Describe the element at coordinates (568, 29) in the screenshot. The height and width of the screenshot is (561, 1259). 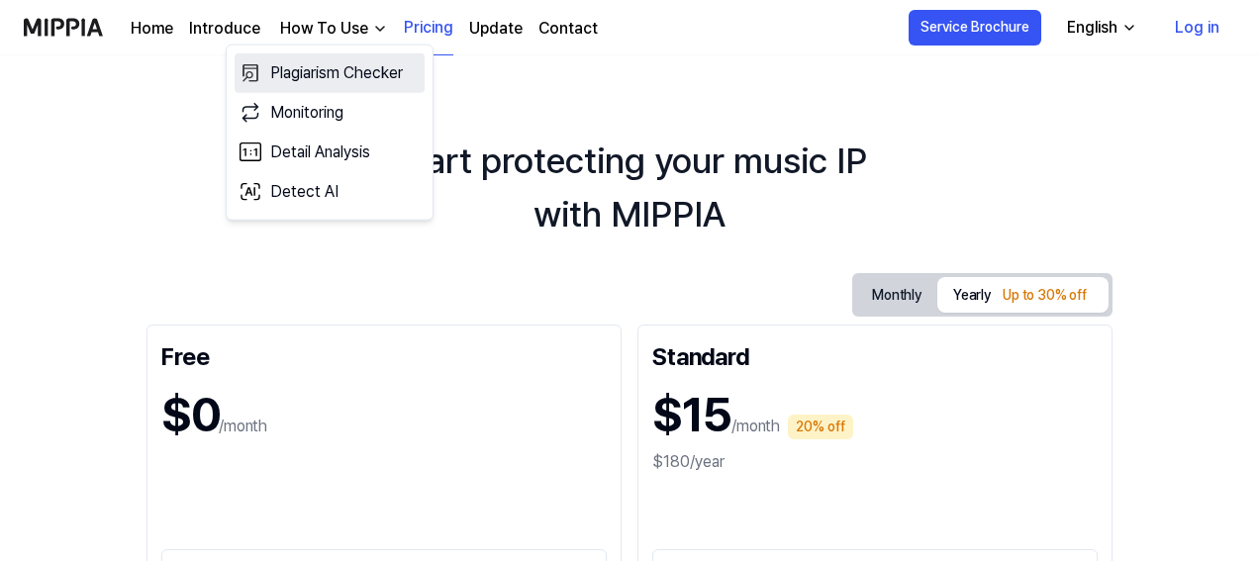
I see `a: Contact` at that location.